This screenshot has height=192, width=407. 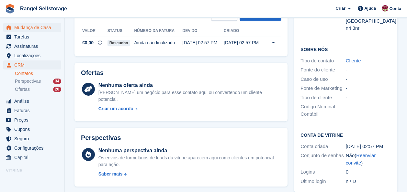 What do you see at coordinates (203, 31) in the screenshot?
I see `th: Devido` at bounding box center [203, 31].